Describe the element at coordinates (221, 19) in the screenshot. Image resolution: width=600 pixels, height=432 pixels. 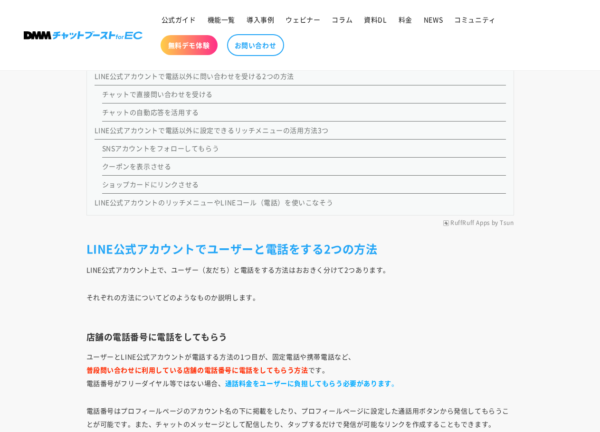
I see `span: 機能一覧` at that location.